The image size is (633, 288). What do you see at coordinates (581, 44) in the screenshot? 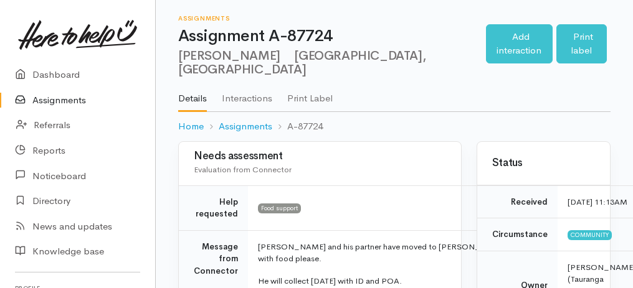
I see `a: Print label` at bounding box center [581, 44].